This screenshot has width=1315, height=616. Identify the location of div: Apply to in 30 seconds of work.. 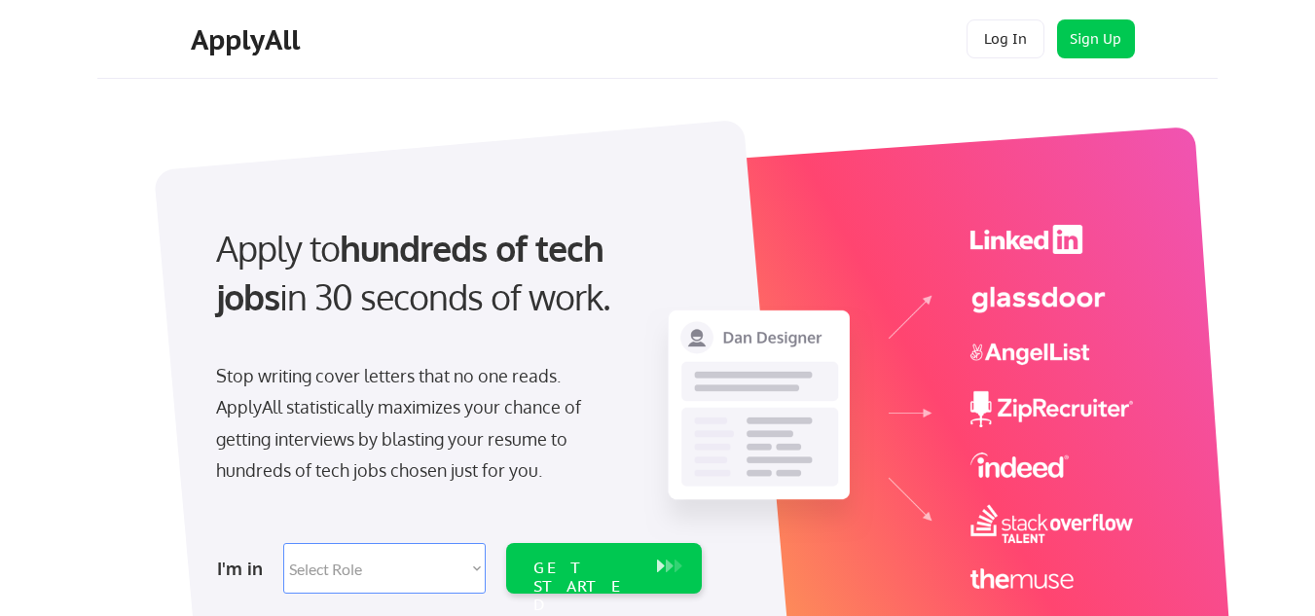
(455, 273).